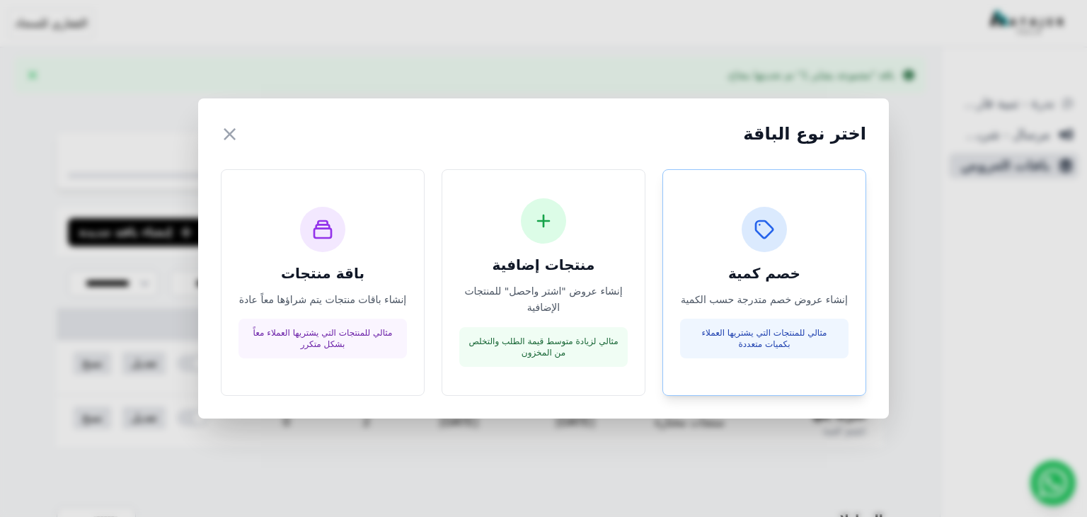  I want to click on p: مثالي للمنتجات التي يشتريها العملاء معاً بشكل متكرر, so click(323, 338).